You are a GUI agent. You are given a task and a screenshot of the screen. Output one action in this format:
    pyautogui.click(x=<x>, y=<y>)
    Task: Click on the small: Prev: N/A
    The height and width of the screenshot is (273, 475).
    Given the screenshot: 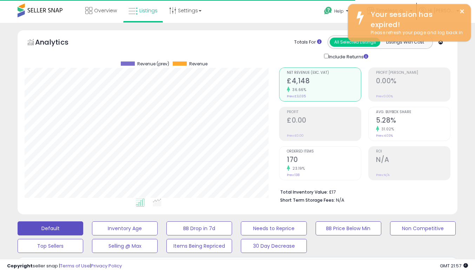 What is the action you would take?
    pyautogui.click(x=383, y=175)
    